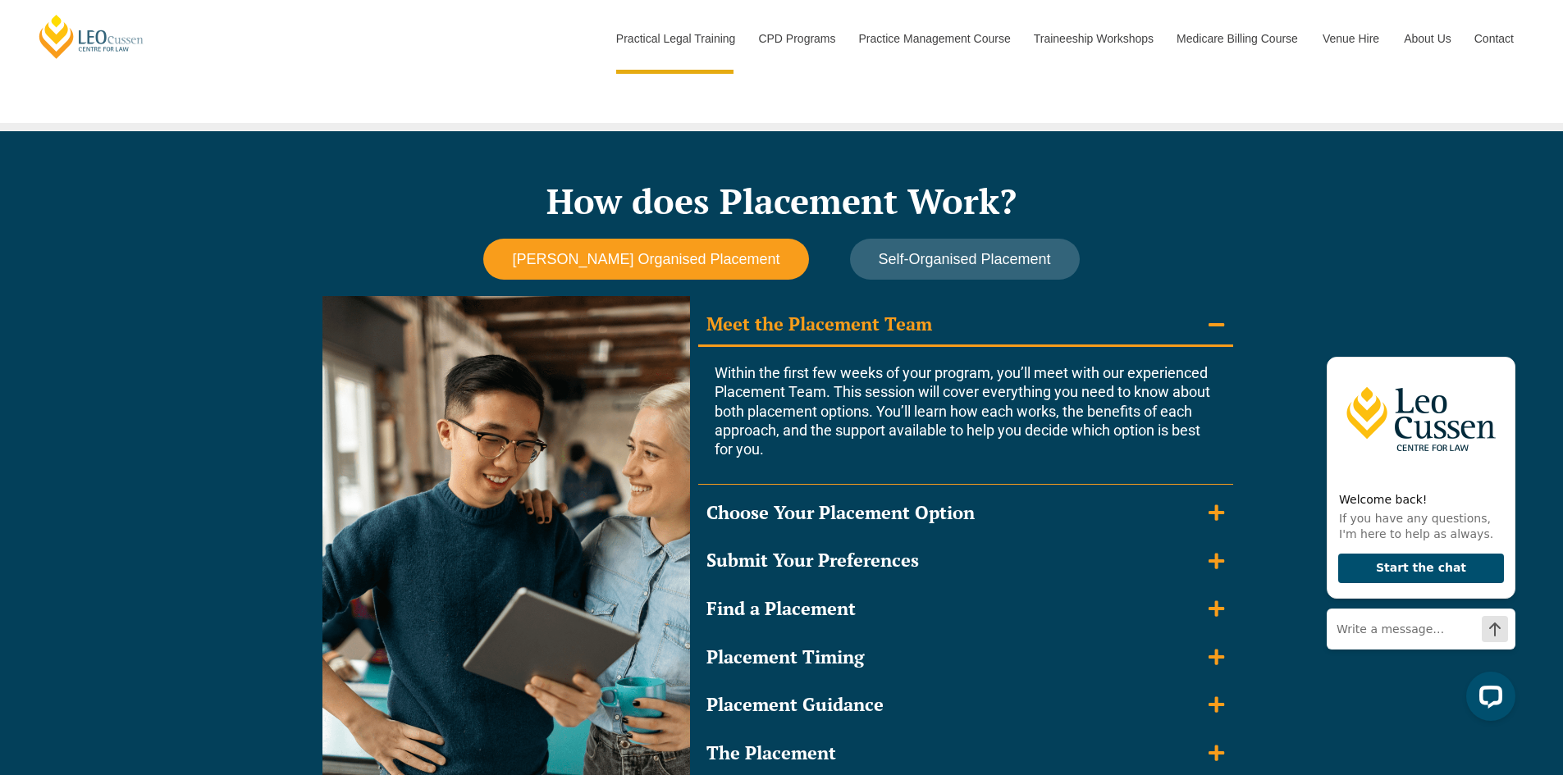 This screenshot has height=775, width=1563. Describe the element at coordinates (795, 705) in the screenshot. I see `div: Placement Guidance` at that location.